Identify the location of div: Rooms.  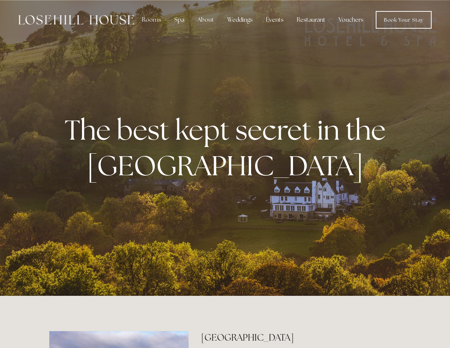
(151, 20).